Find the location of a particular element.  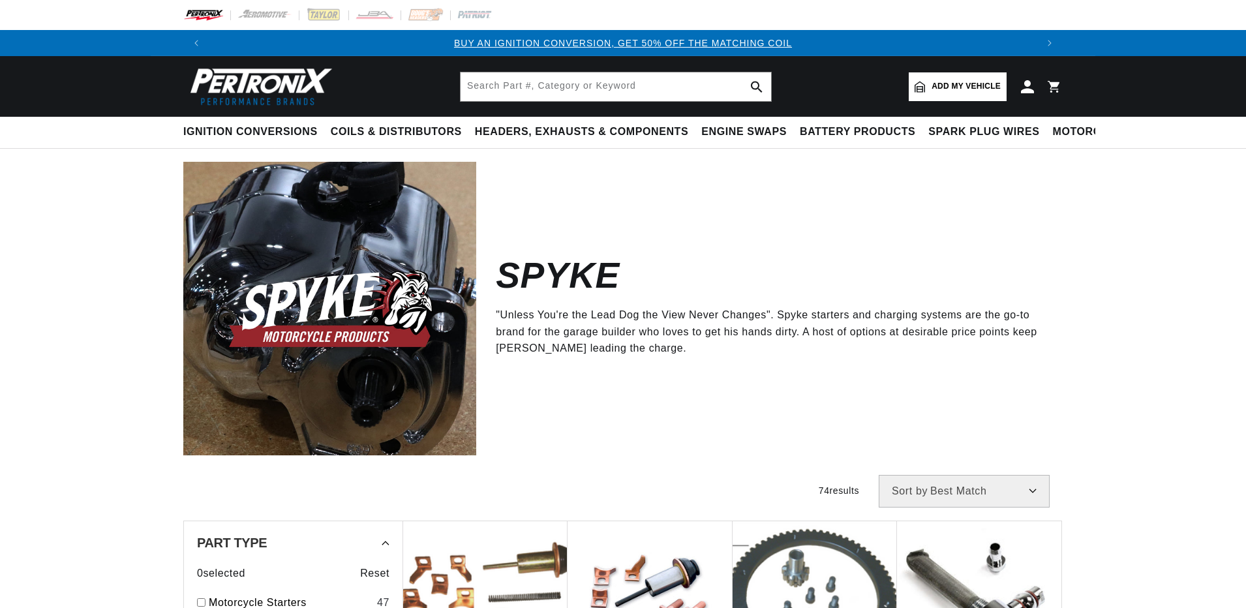

summary: Motorcycle is located at coordinates (1092, 132).